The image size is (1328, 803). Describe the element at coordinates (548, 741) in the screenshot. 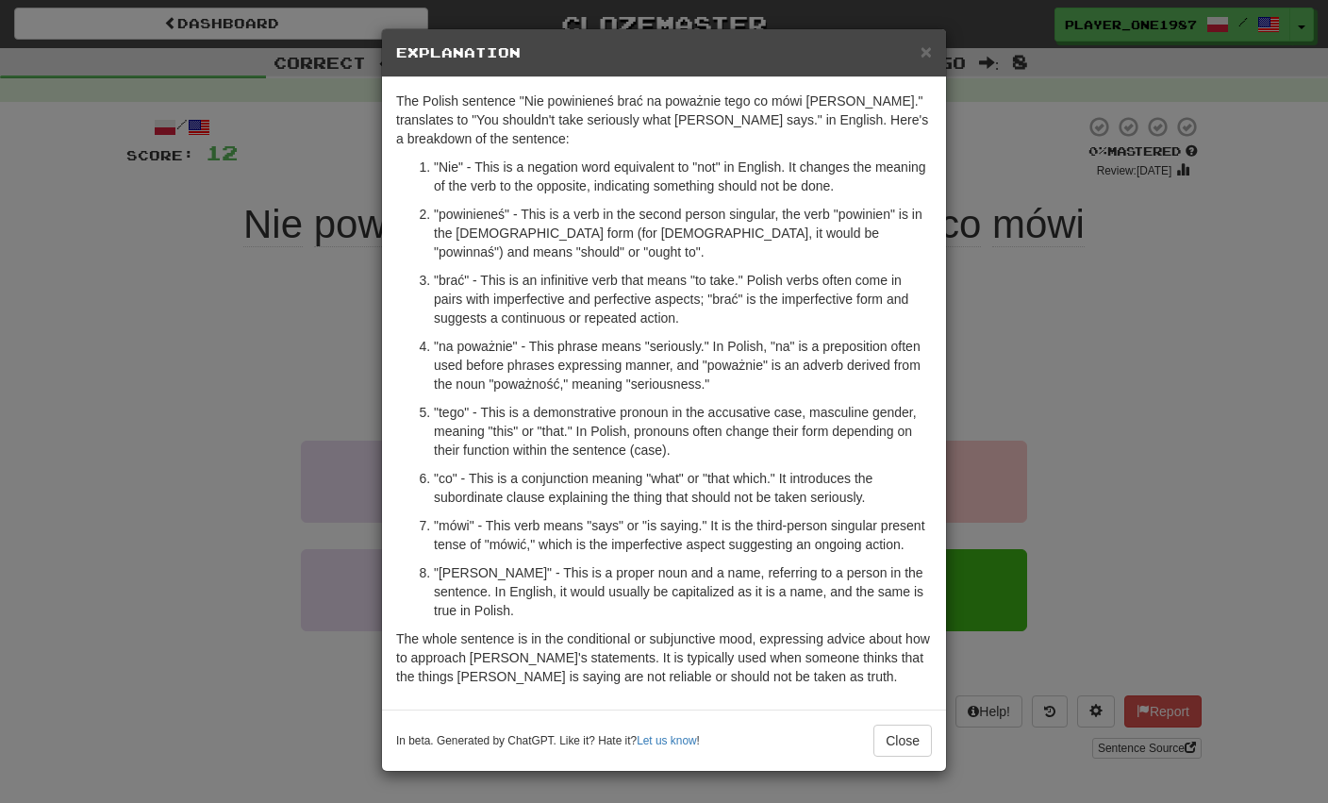

I see `small: In beta. Generated by ChatGPT. Like it? Hate it? !` at that location.